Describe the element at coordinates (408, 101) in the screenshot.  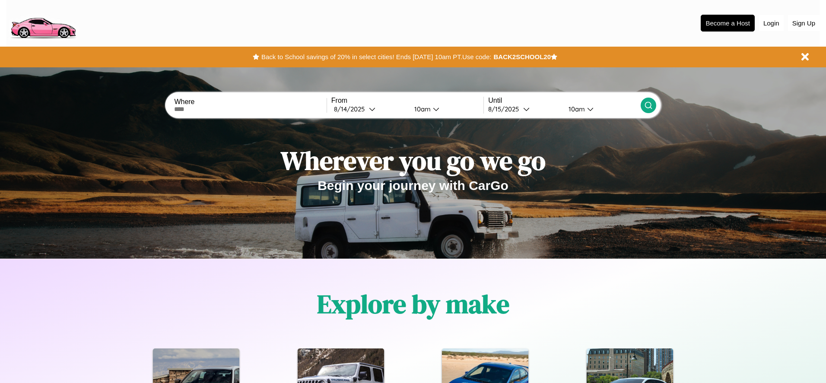
I see `label: From` at that location.